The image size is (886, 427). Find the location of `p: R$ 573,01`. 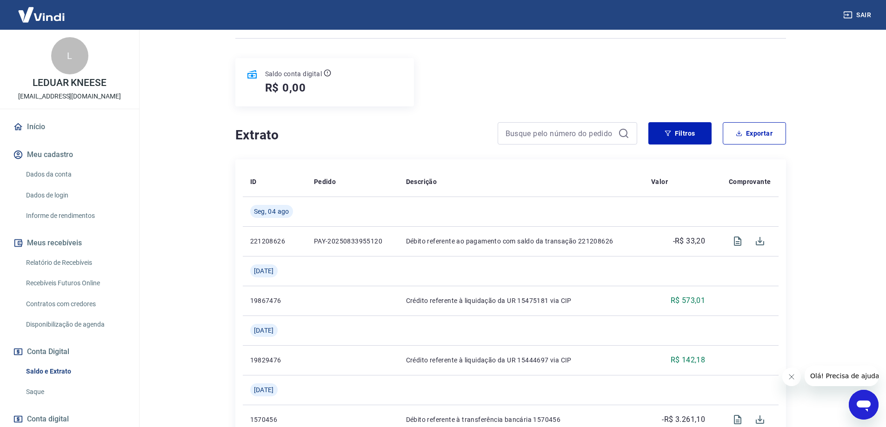

p: R$ 573,01 is located at coordinates (688, 301).